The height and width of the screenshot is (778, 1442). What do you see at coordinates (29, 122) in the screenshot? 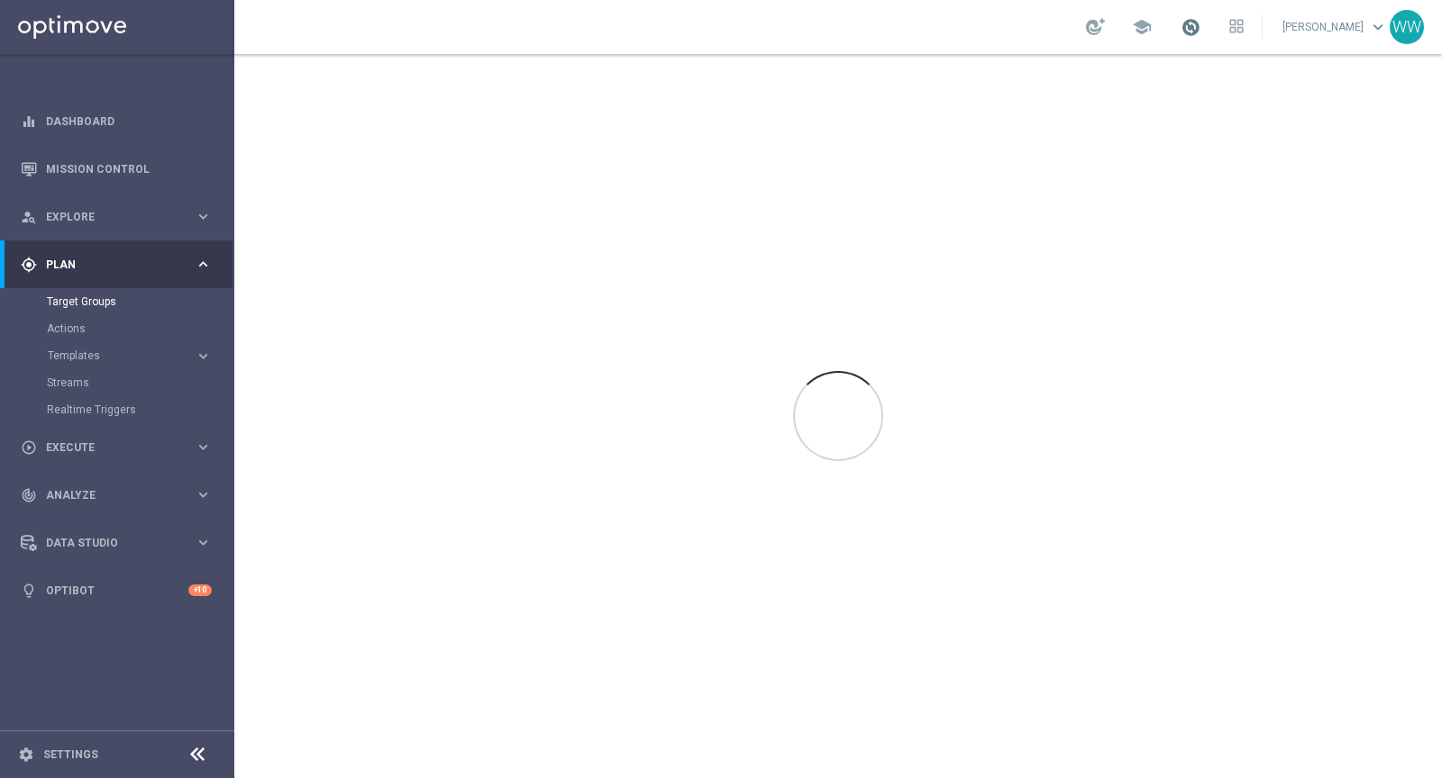
I see `i: equalizer` at bounding box center [29, 122].